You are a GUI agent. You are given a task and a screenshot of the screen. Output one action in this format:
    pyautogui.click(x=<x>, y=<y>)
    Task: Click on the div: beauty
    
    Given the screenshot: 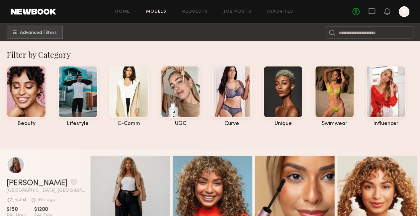 What is the action you would take?
    pyautogui.click(x=26, y=123)
    